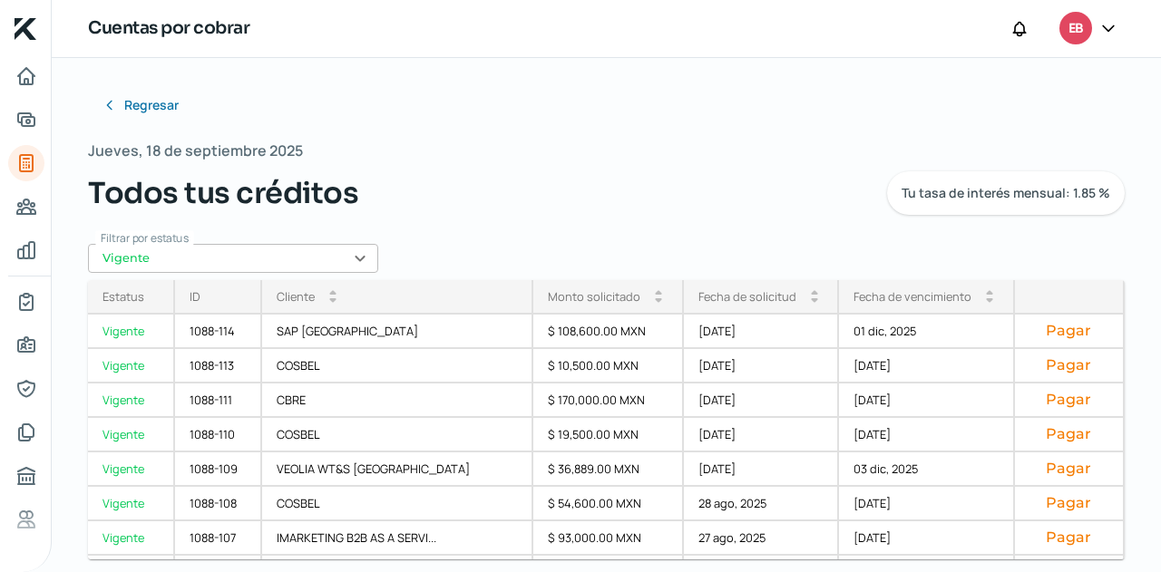 The width and height of the screenshot is (1161, 572). I want to click on a: Adelantar facturas, so click(26, 120).